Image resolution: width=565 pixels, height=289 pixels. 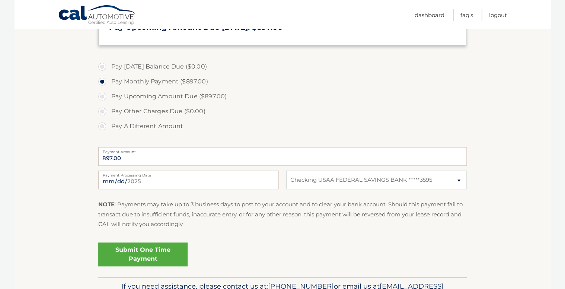 What do you see at coordinates (282, 126) in the screenshot?
I see `label: Pay A Different Amount` at bounding box center [282, 126].